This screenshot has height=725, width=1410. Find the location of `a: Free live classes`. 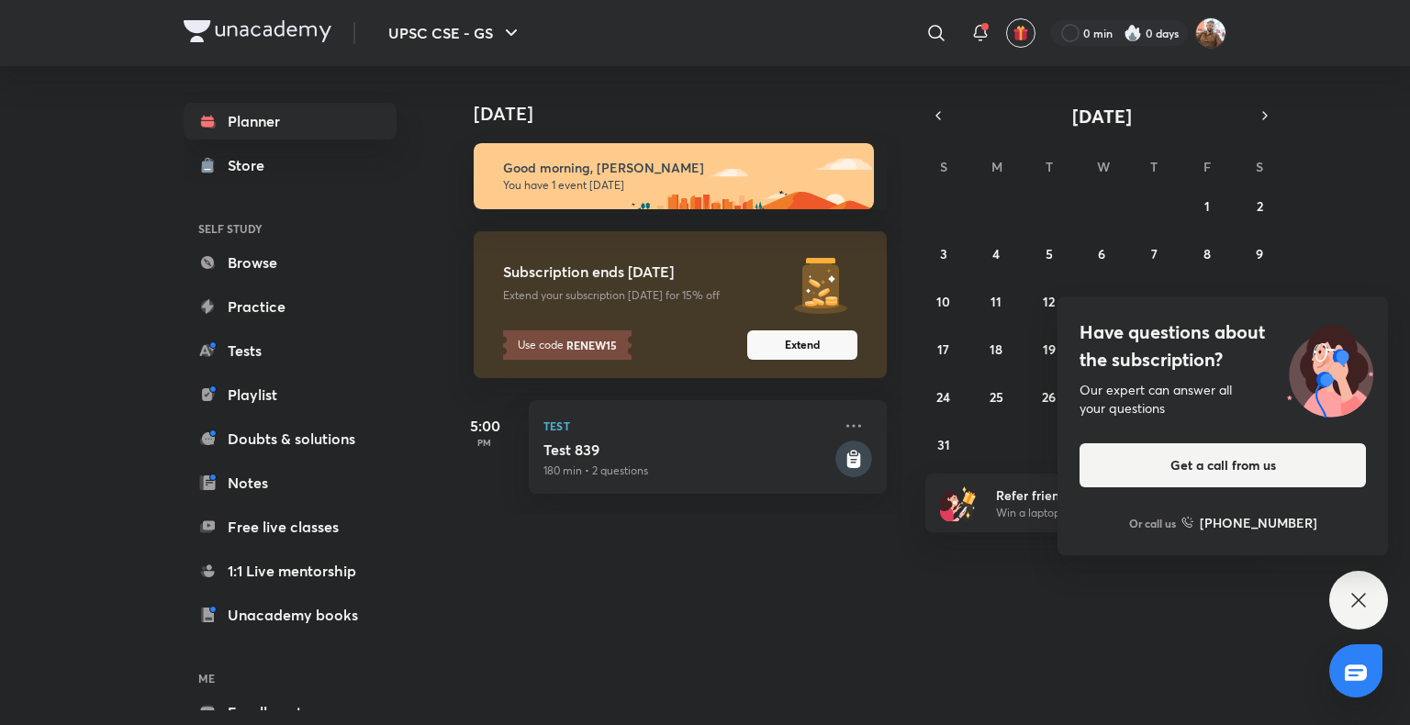

a: Free live classes is located at coordinates (290, 527).